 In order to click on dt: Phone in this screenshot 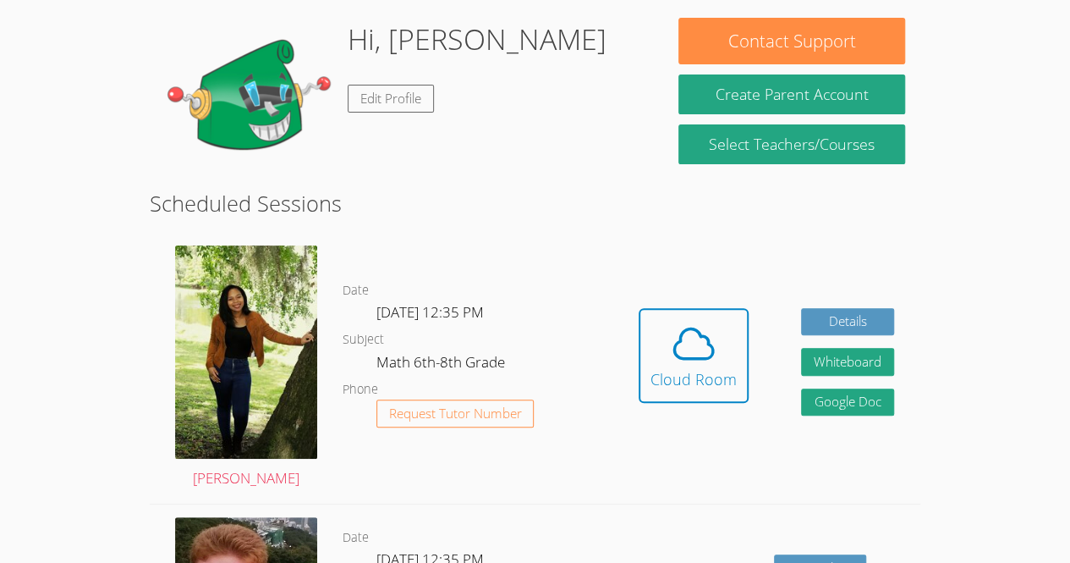, I will do `click(360, 389)`.